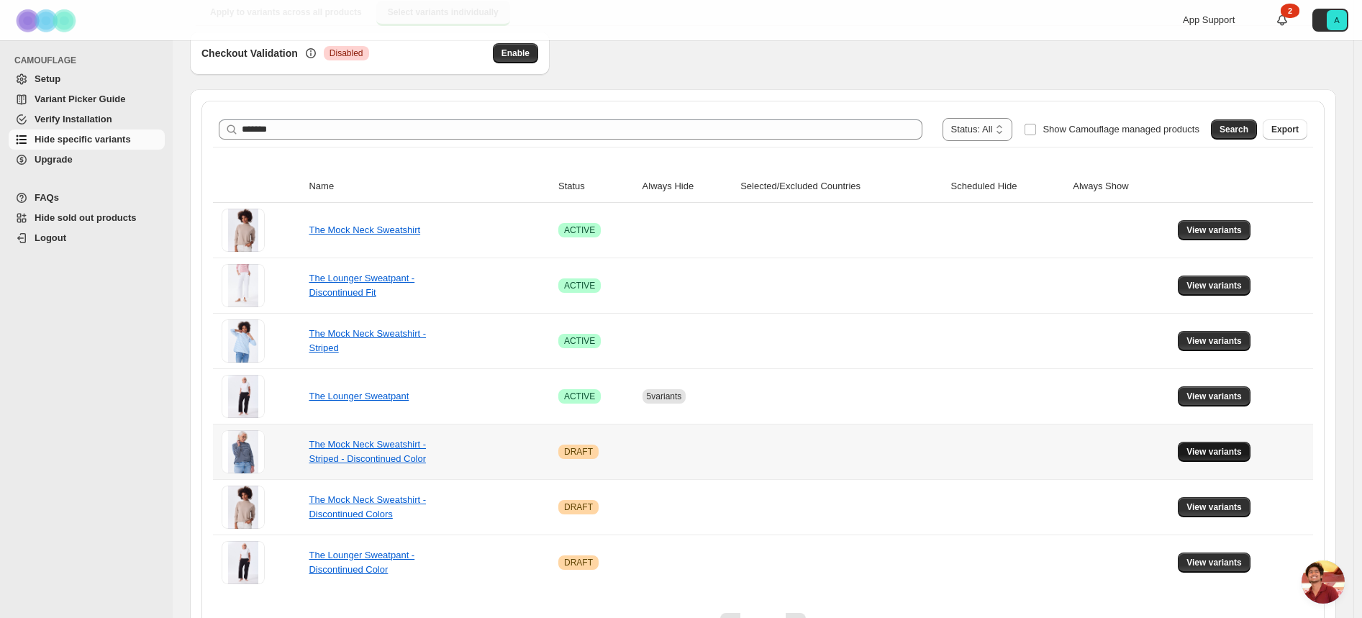  Describe the element at coordinates (86, 160) in the screenshot. I see `a: Upgrade` at that location.